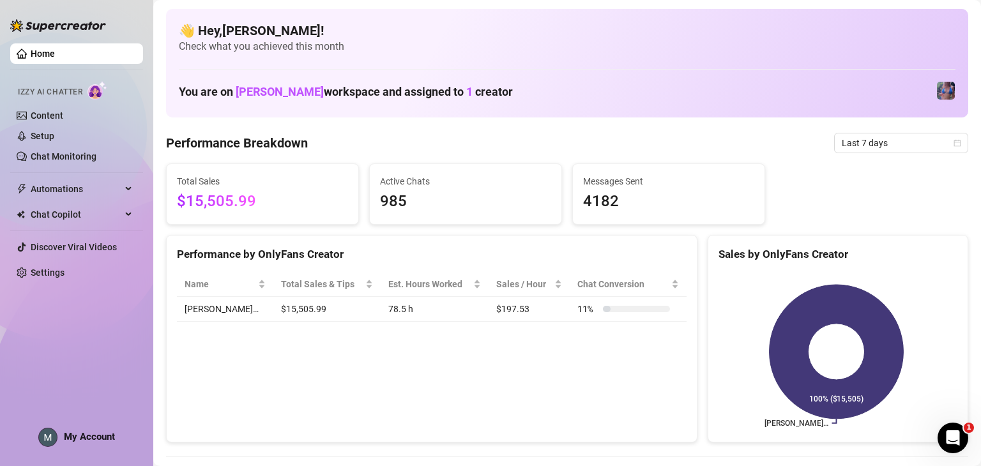 The width and height of the screenshot is (981, 466). Describe the element at coordinates (345, 92) in the screenshot. I see `h1: You are on workspace and assigned to creator` at that location.